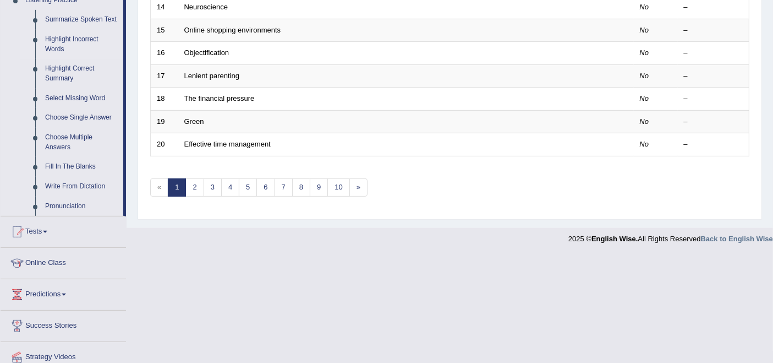 The image size is (773, 363). What do you see at coordinates (81, 167) in the screenshot?
I see `a: Fill In The Blanks` at bounding box center [81, 167].